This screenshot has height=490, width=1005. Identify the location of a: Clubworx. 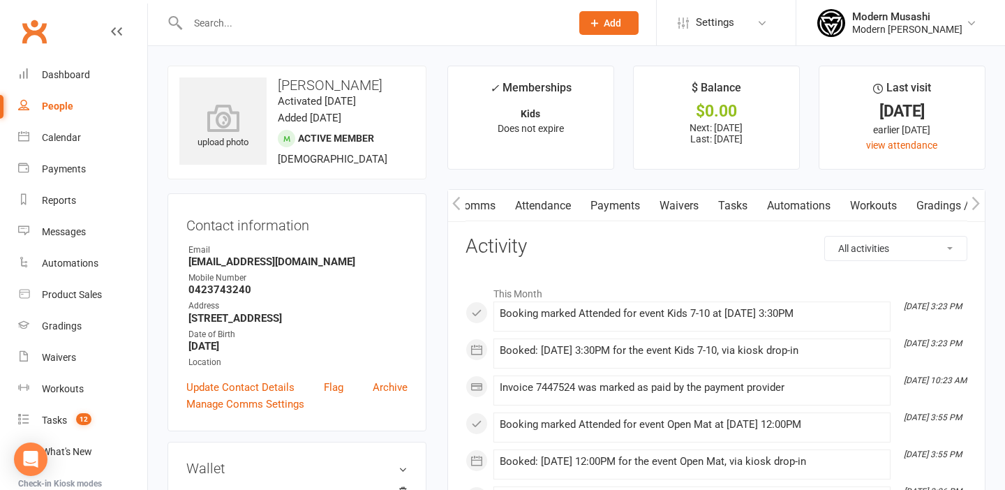
(34, 31).